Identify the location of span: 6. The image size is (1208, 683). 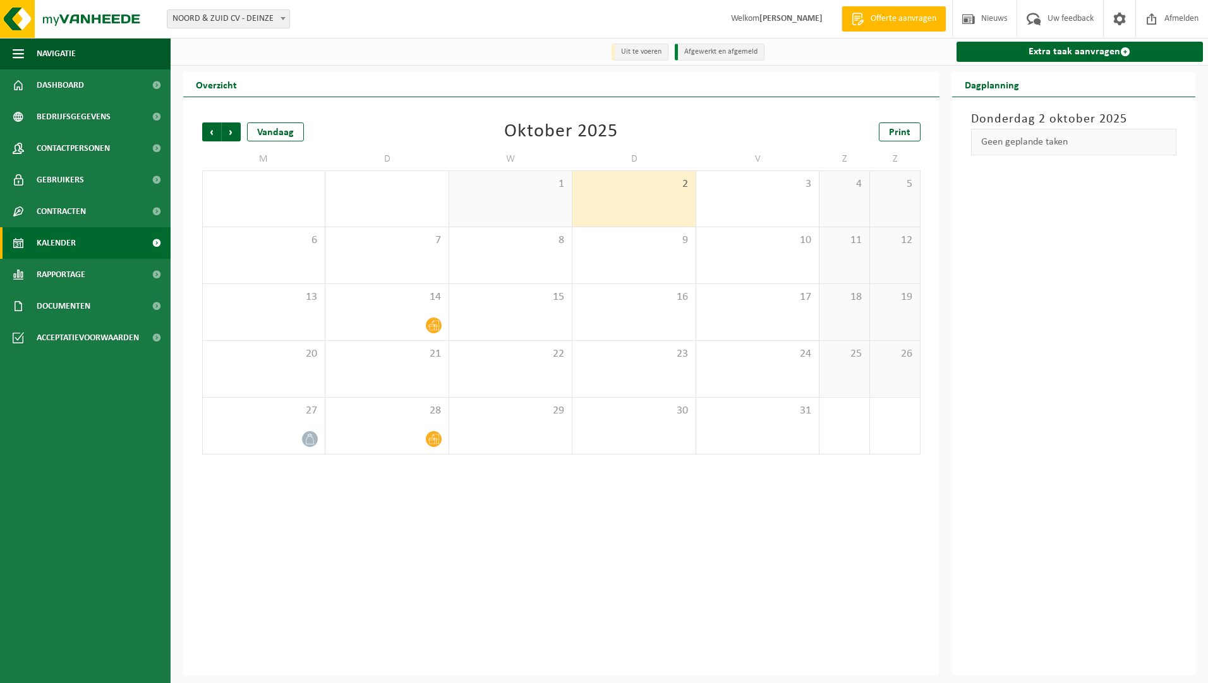
(263, 241).